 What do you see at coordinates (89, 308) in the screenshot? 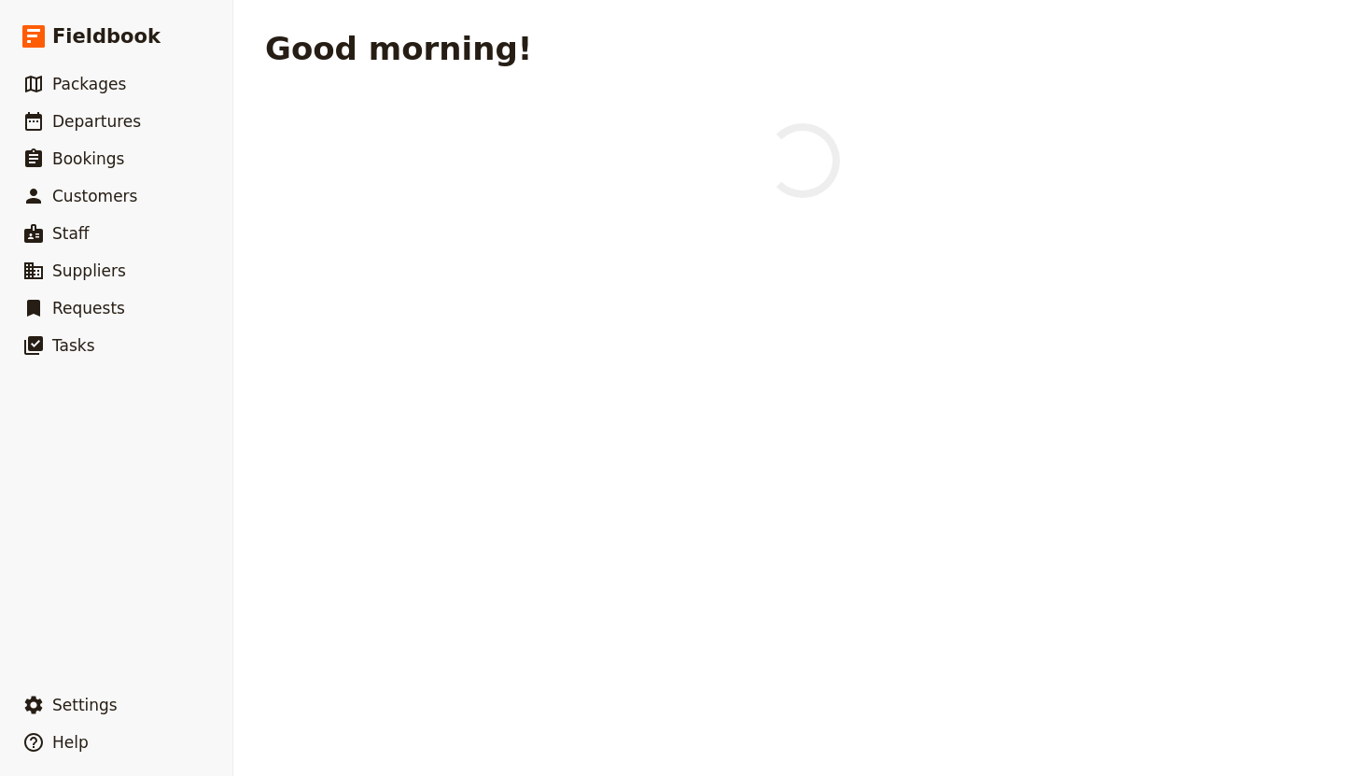
I see `span: Requests` at bounding box center [89, 308].